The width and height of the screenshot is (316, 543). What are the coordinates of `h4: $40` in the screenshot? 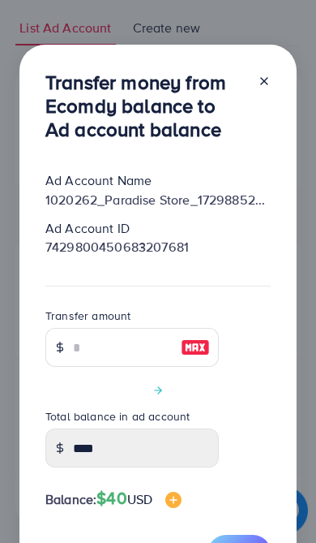 It's located at (139, 498).